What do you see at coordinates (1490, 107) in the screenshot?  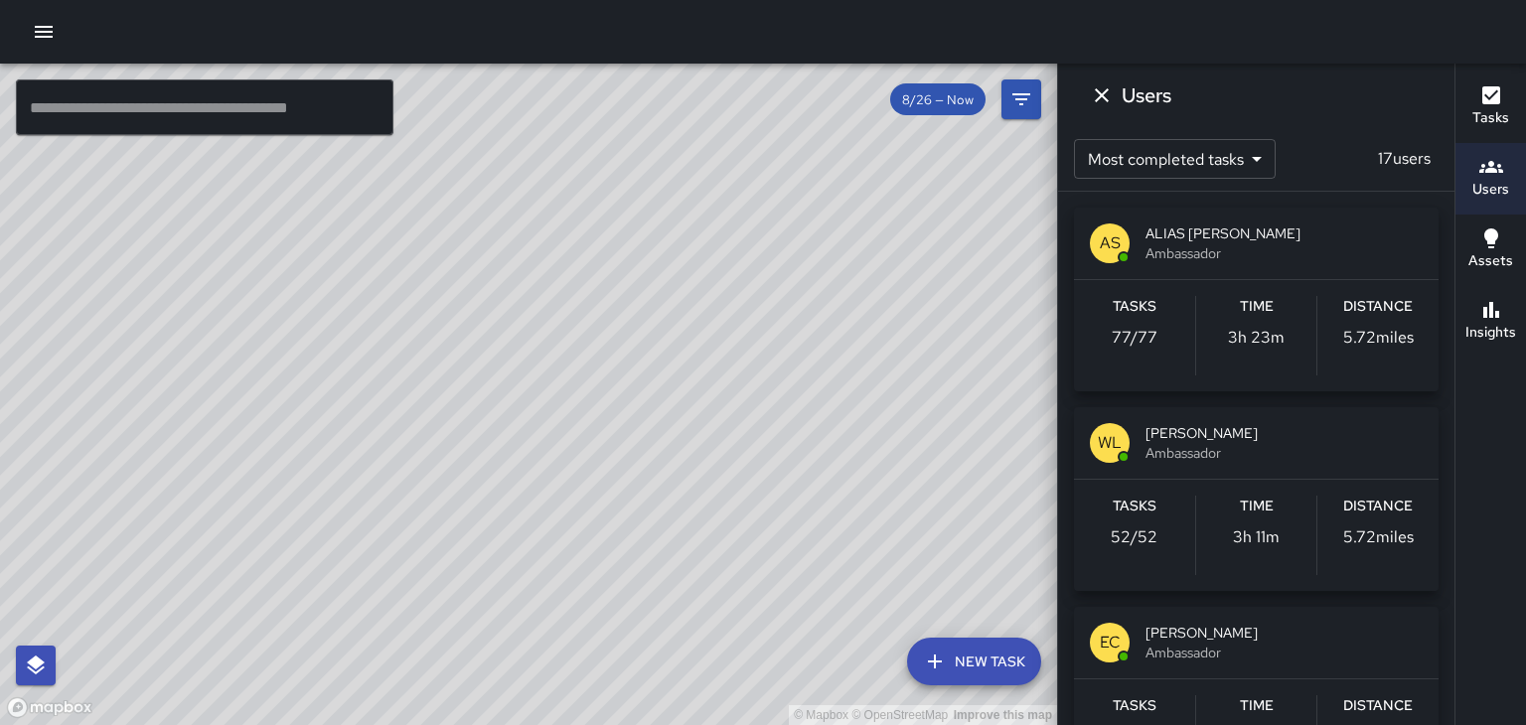 I see `button: Tasks` at bounding box center [1490, 107].